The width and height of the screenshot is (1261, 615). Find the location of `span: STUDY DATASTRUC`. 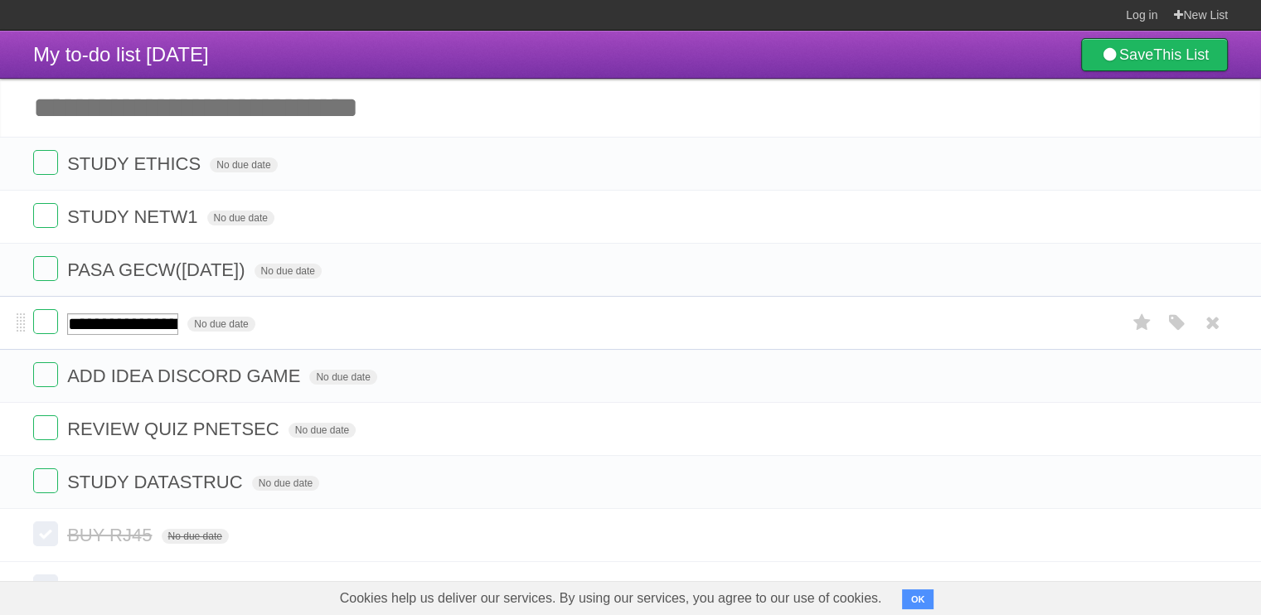

span: STUDY DATASTRUC is located at coordinates (157, 482).